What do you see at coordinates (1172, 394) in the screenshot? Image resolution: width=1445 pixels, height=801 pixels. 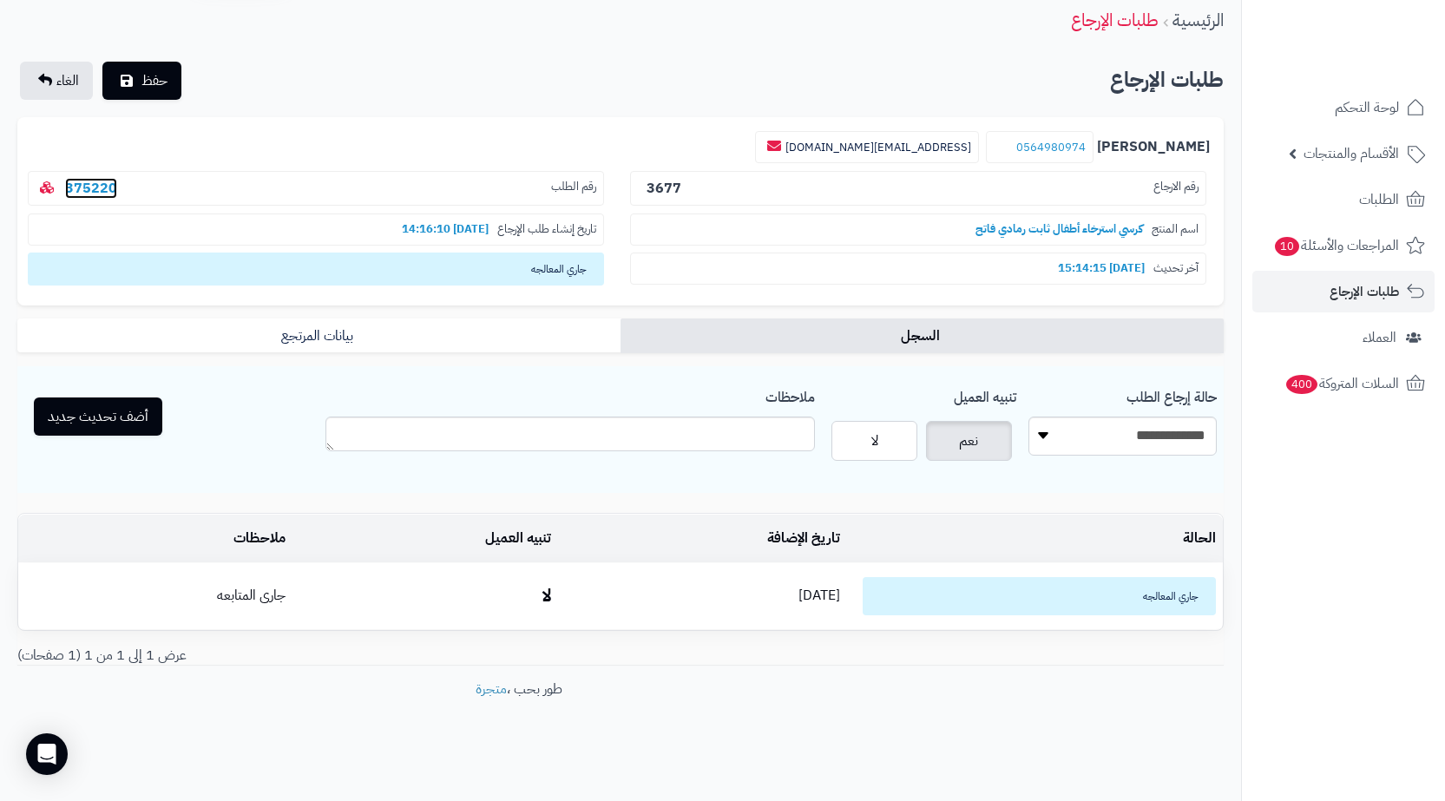 I see `label: حالة إرجاع الطلب` at bounding box center [1172, 394].